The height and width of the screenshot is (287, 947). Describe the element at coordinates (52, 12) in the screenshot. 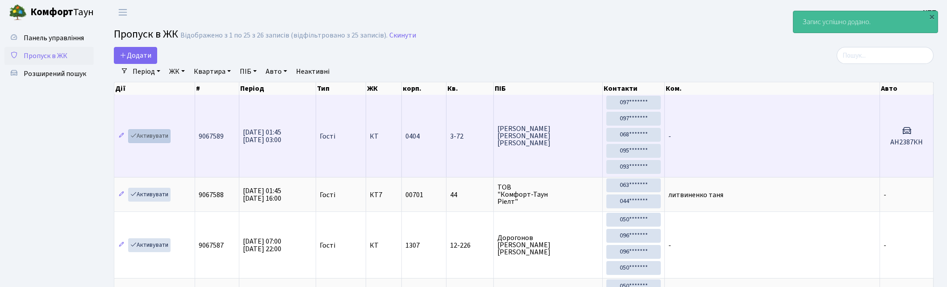

I see `b: Комфорт` at that location.